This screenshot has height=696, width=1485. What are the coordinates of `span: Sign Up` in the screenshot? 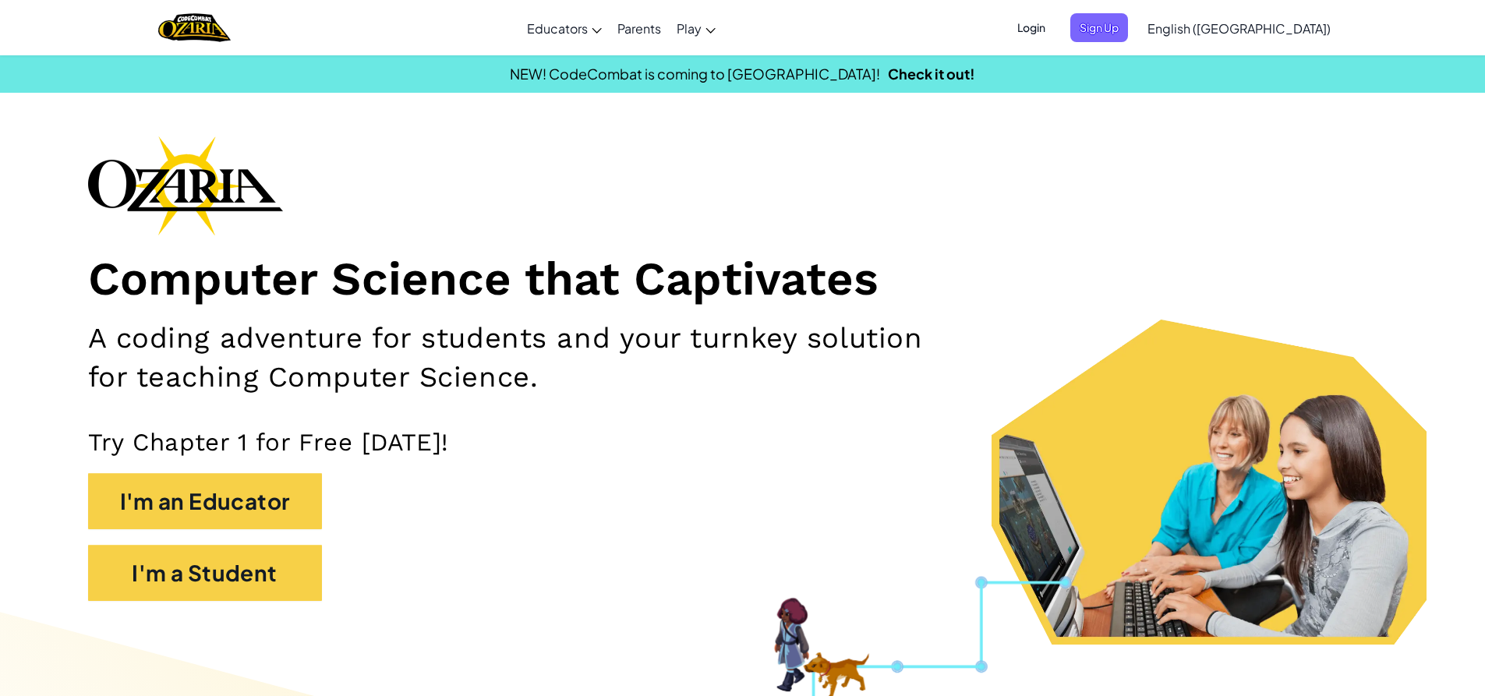 It's located at (1099, 27).